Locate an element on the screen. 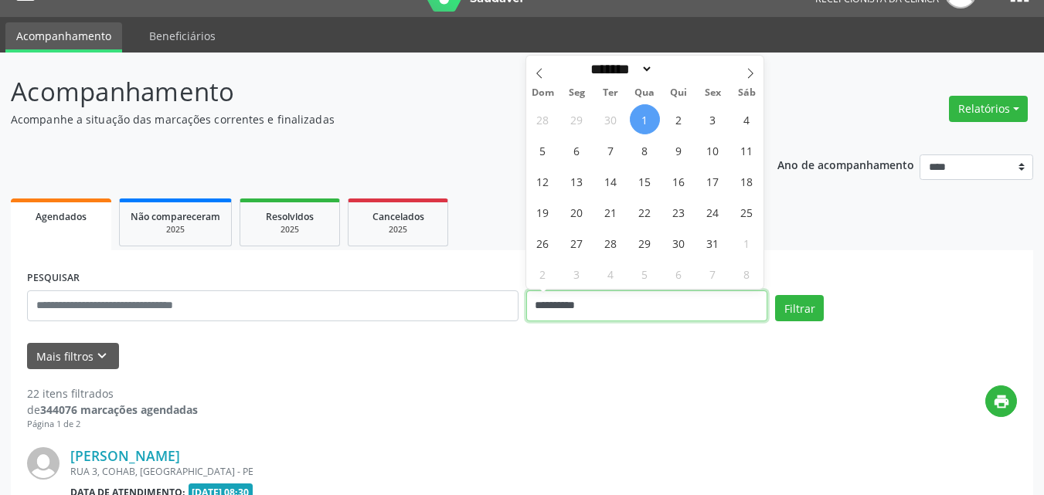  span: Novembro 8, 2025 is located at coordinates (746, 274).